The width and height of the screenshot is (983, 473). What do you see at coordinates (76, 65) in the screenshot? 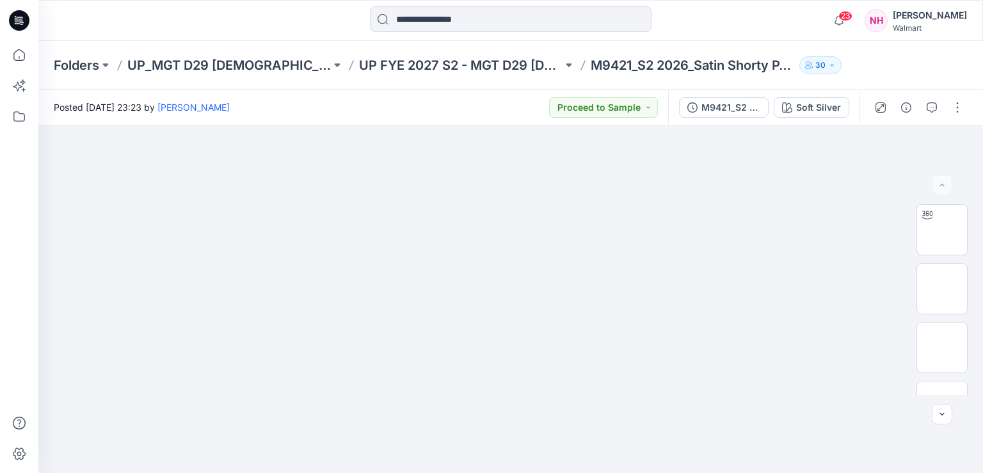
I see `a: Folders` at bounding box center [76, 65].